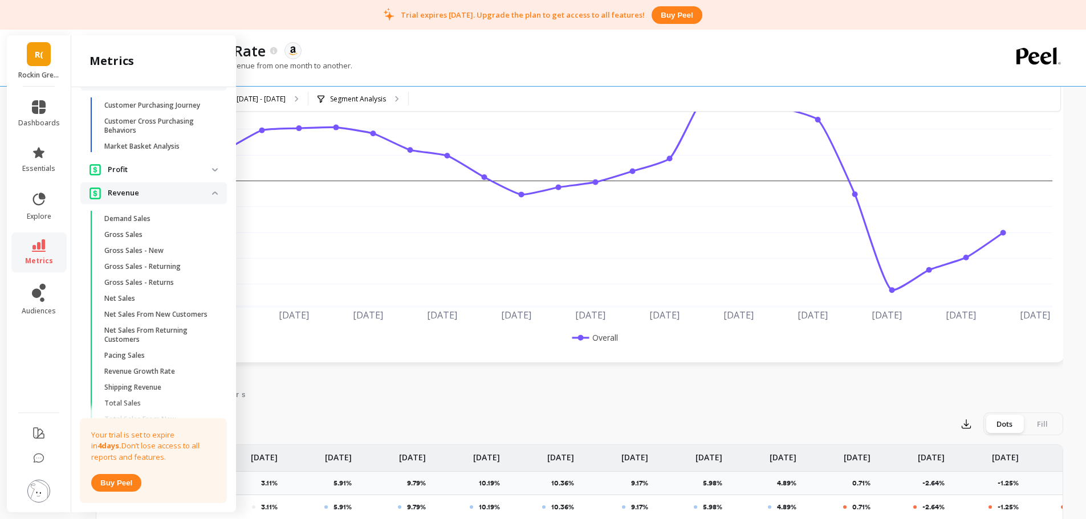 The width and height of the screenshot is (1086, 519). What do you see at coordinates (133, 388) in the screenshot?
I see `p: Shipping Revenue` at bounding box center [133, 388].